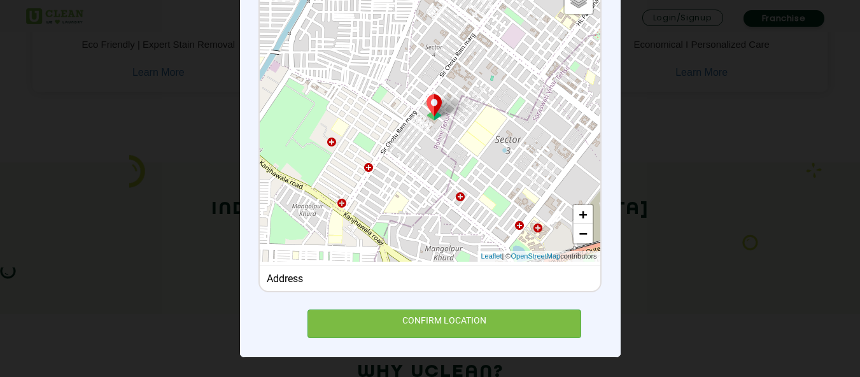 The height and width of the screenshot is (377, 860). What do you see at coordinates (583, 214) in the screenshot?
I see `a: Zoom in` at bounding box center [583, 214].